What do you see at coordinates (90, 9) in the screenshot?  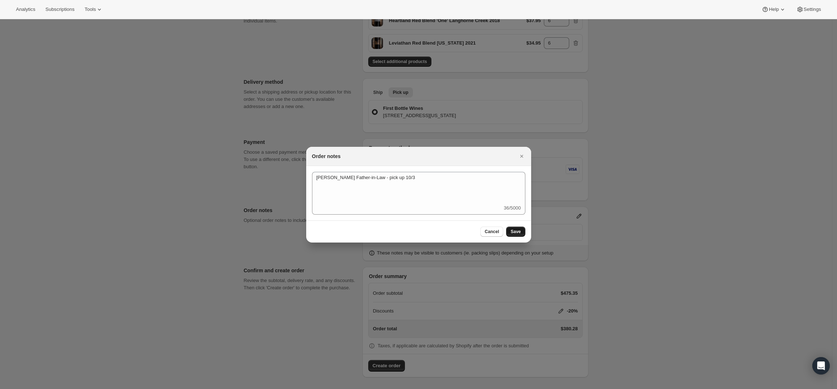 I see `span: Tools` at bounding box center [90, 9].